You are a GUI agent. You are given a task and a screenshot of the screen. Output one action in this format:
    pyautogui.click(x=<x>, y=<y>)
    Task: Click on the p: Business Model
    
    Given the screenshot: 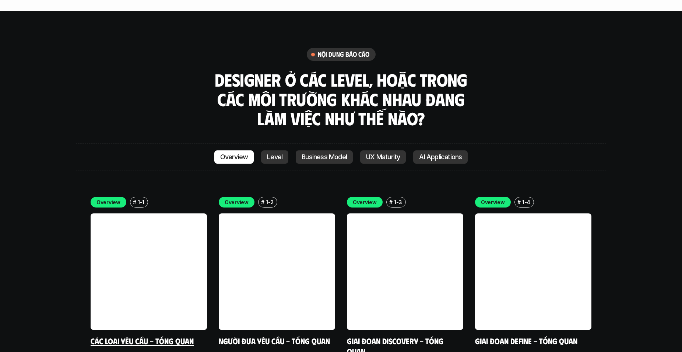 What is the action you would take?
    pyautogui.click(x=324, y=157)
    